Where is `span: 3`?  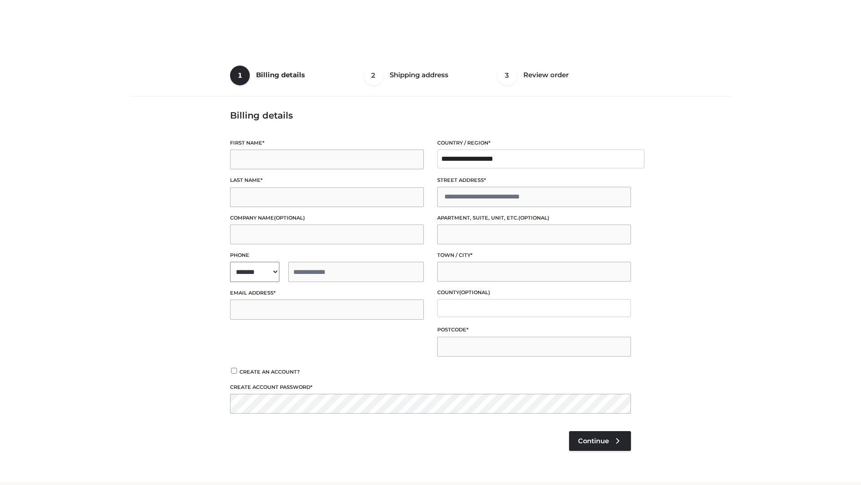 span: 3 is located at coordinates (507, 75).